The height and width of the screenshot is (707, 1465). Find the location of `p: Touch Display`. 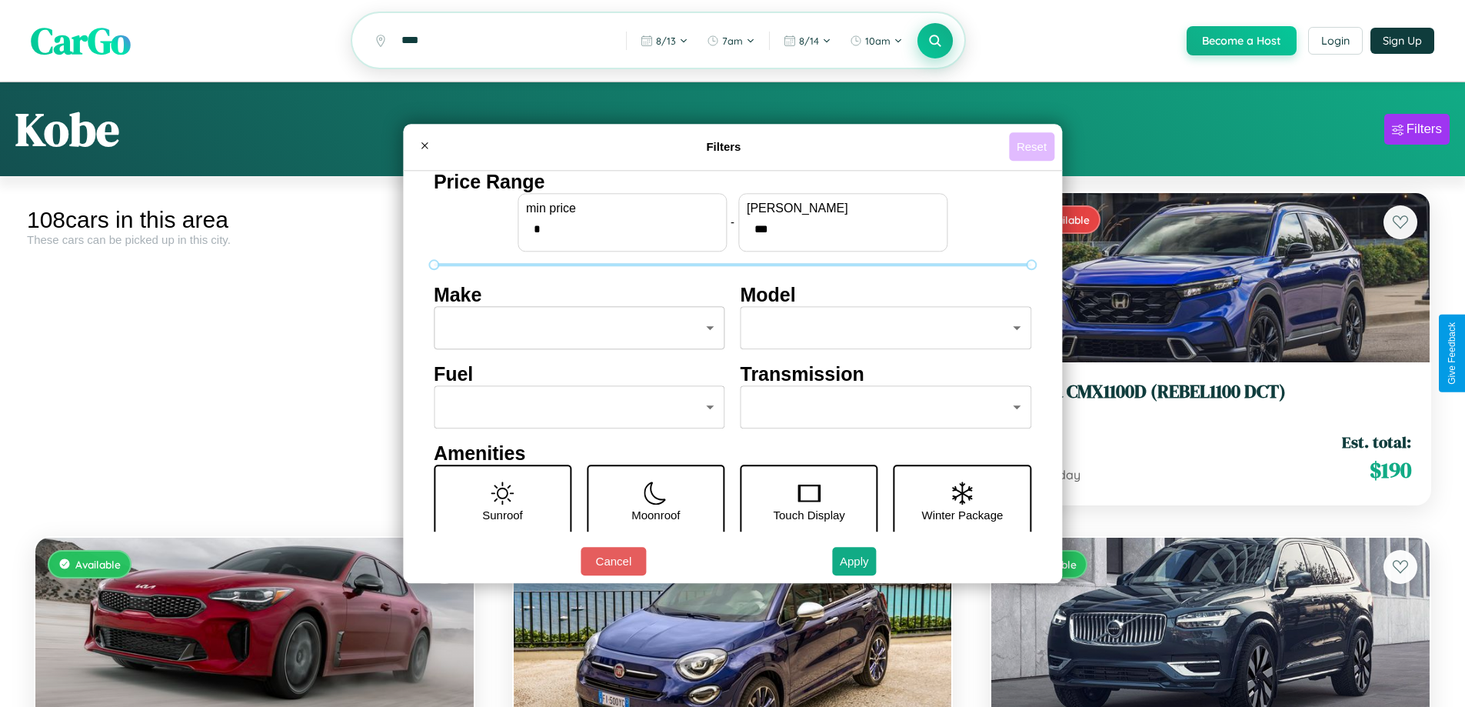

p: Touch Display is located at coordinates (808, 514).